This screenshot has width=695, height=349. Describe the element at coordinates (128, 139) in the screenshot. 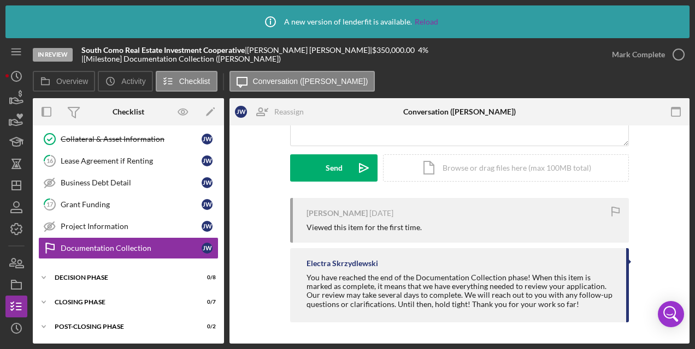

I see `a: Collateral & Asset InformationJW` at that location.